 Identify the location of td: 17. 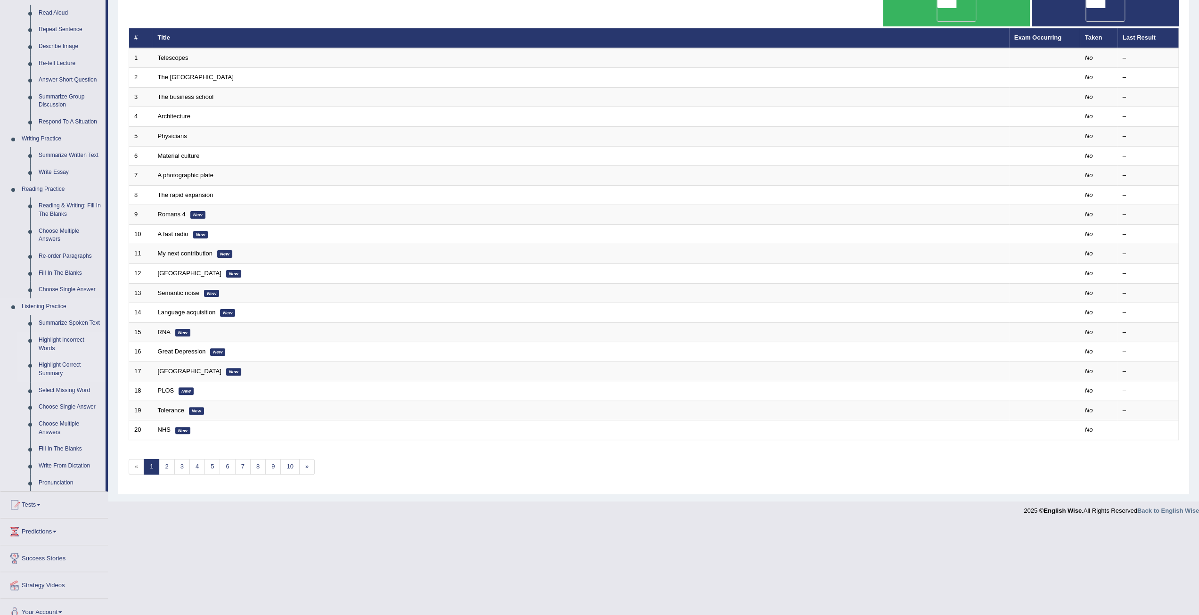
(141, 371).